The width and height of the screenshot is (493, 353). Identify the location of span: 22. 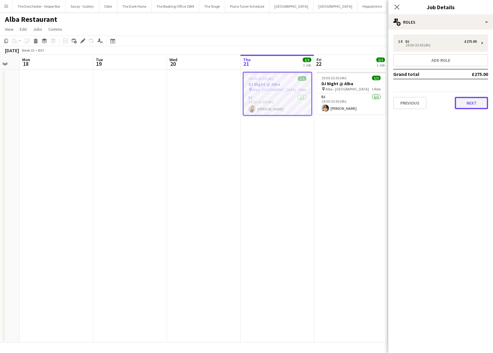
(318, 64).